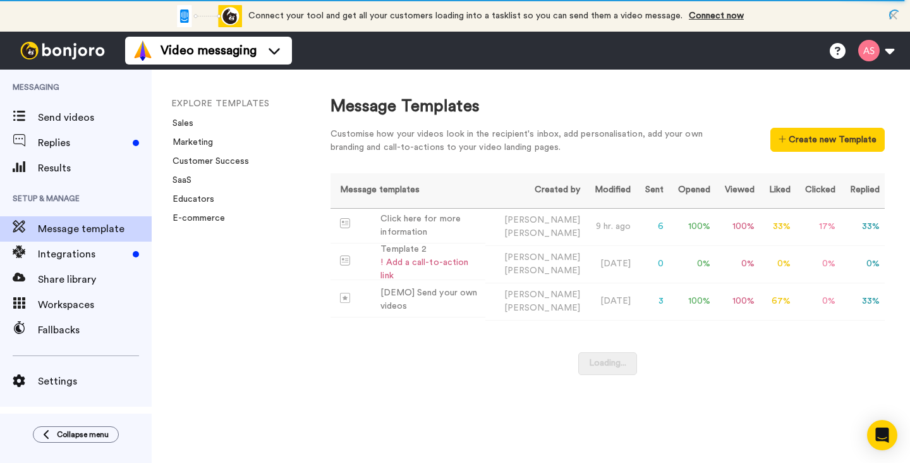 The width and height of the screenshot is (910, 463). I want to click on td: 9 hr. ago, so click(610, 226).